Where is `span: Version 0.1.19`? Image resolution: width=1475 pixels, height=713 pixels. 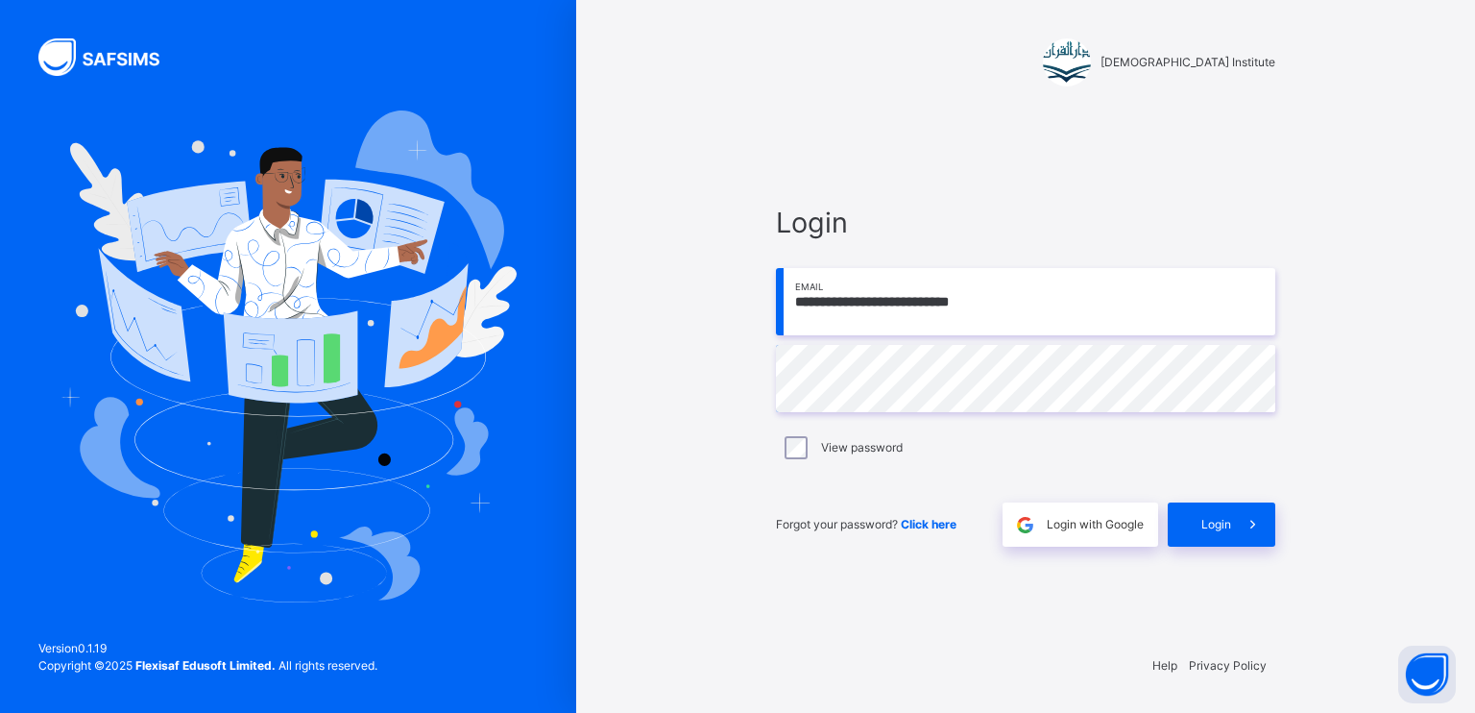
span: Version 0.1.19 is located at coordinates (207, 648).